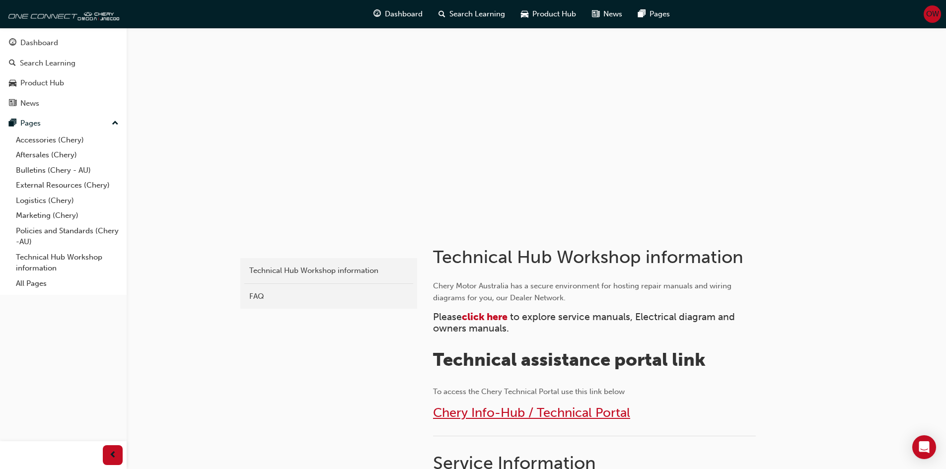  Describe the element at coordinates (62, 14) in the screenshot. I see `img: oneconnect` at that location.